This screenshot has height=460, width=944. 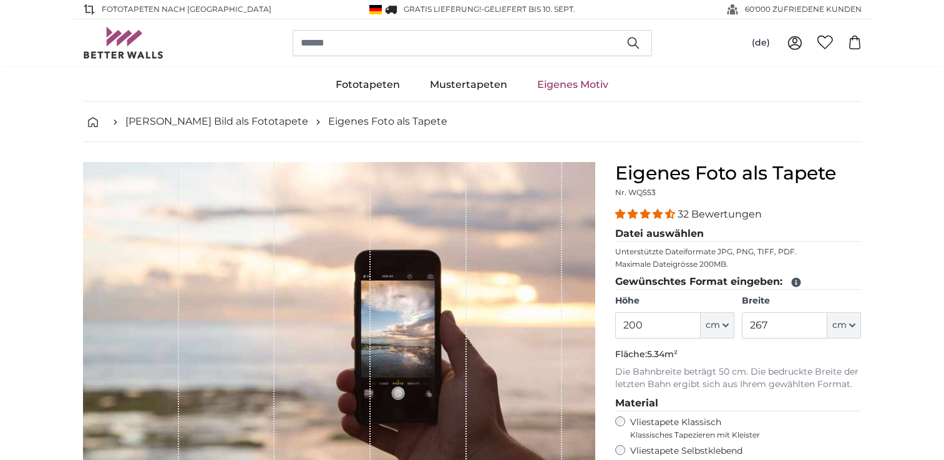 I want to click on label: Breite, so click(x=801, y=301).